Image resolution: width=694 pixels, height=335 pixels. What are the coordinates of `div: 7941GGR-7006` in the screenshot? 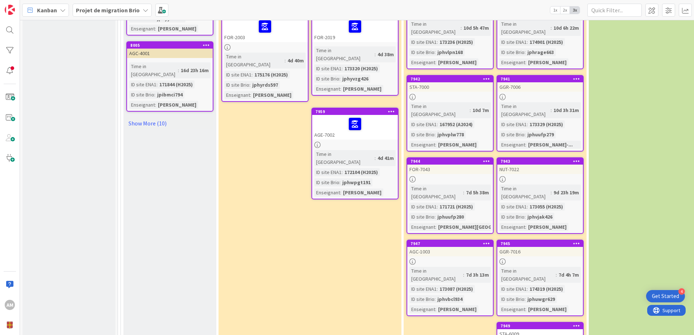 It's located at (540, 84).